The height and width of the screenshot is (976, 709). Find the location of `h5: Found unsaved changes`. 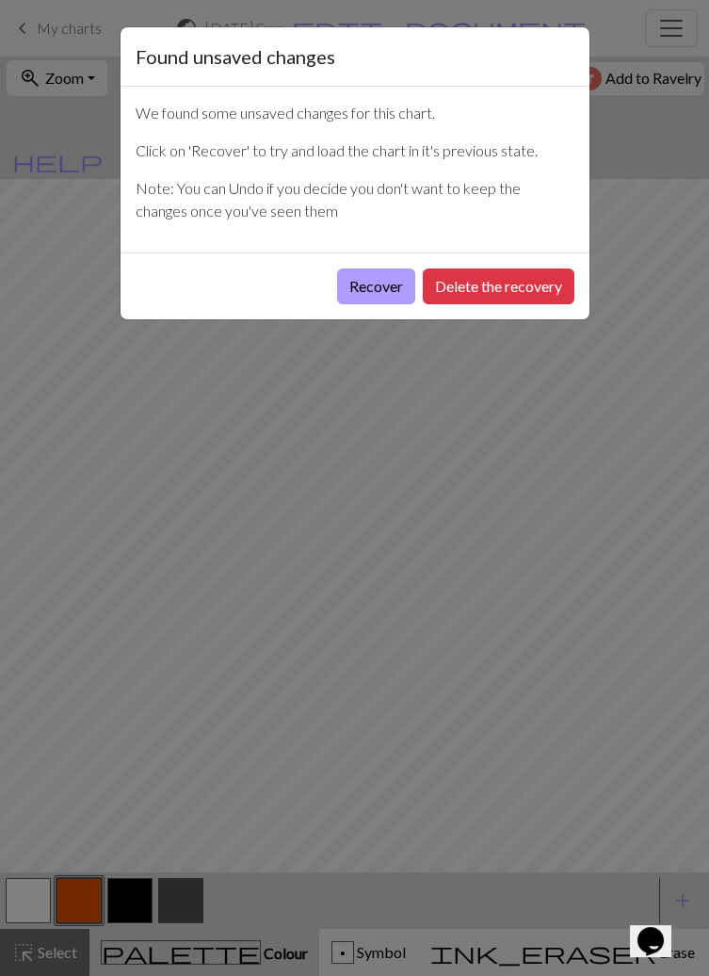

h5: Found unsaved changes is located at coordinates (235, 57).